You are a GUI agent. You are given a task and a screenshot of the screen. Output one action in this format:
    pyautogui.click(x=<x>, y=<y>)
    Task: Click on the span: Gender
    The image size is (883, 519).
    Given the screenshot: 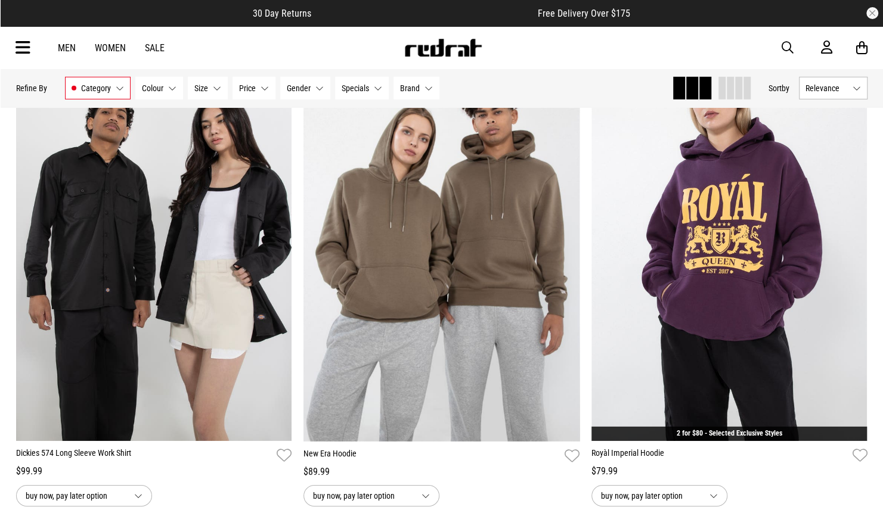 What is the action you would take?
    pyautogui.click(x=299, y=88)
    